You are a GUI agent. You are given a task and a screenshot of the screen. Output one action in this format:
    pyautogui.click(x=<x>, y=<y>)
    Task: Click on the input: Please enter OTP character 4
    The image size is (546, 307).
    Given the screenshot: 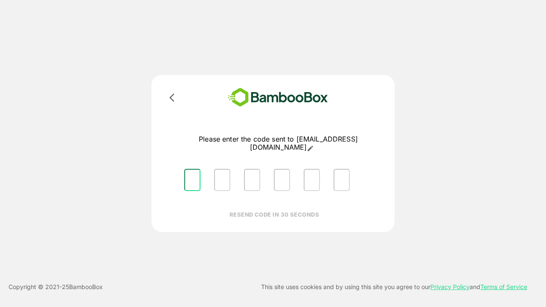 What is the action you would take?
    pyautogui.click(x=282, y=180)
    